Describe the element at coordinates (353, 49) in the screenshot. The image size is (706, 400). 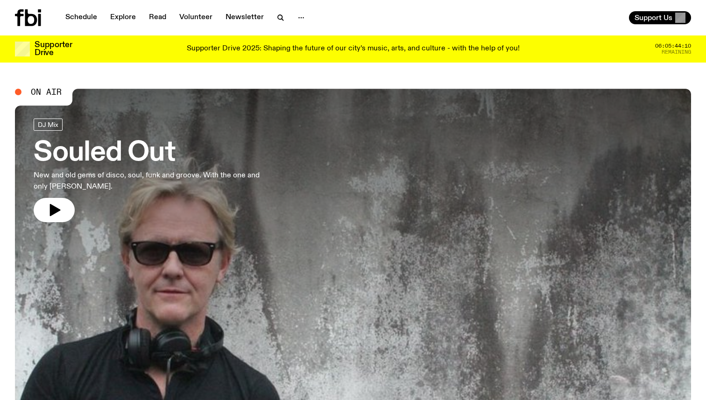
I see `p: Supporter Drive 2025: Shaping the future of our city’s music, arts, and culture - with the help o...` at that location.